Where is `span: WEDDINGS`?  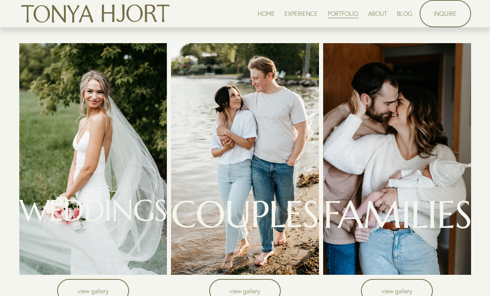
span: WEDDINGS is located at coordinates (93, 210).